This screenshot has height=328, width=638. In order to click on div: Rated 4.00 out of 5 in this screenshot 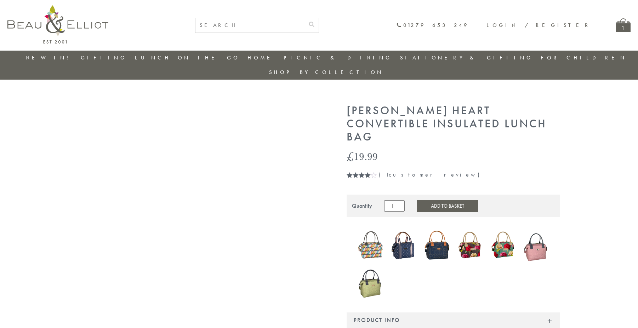, I will do `click(362, 175)`.